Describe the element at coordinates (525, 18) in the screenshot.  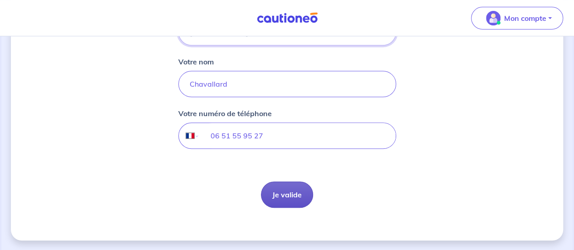
I see `p: Mon compte` at that location.